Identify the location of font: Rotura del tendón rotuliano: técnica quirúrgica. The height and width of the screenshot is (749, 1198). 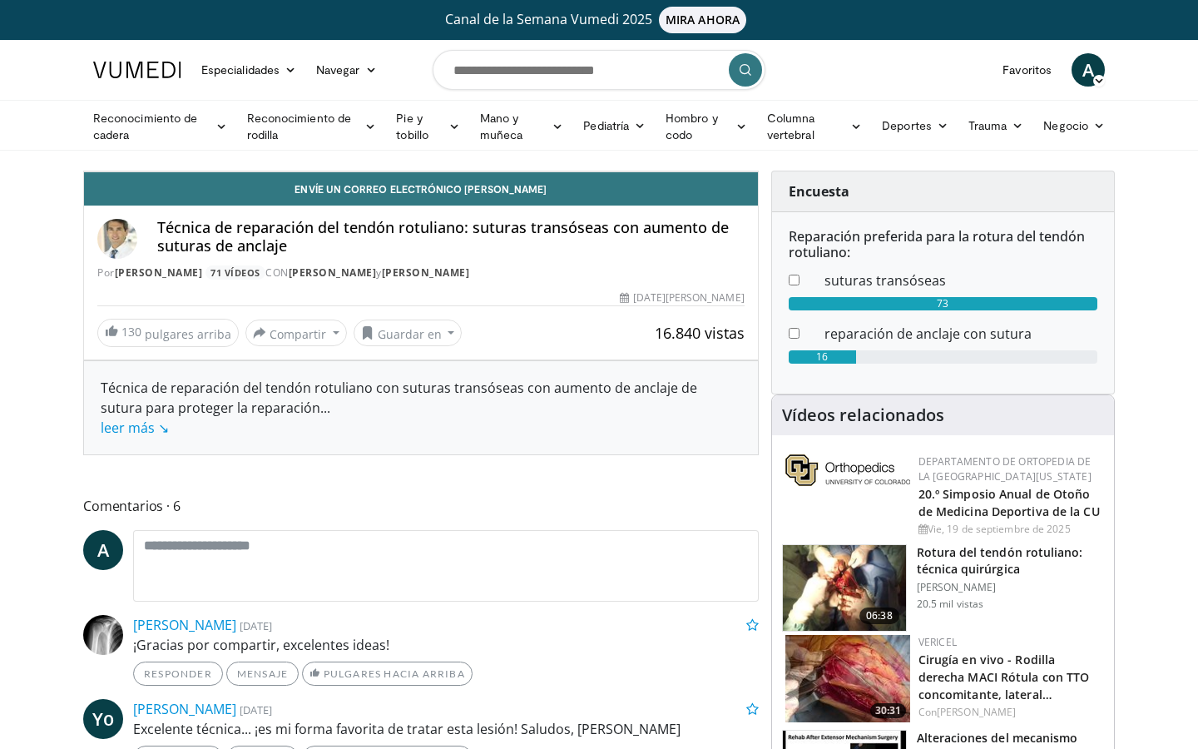
(1000, 560).